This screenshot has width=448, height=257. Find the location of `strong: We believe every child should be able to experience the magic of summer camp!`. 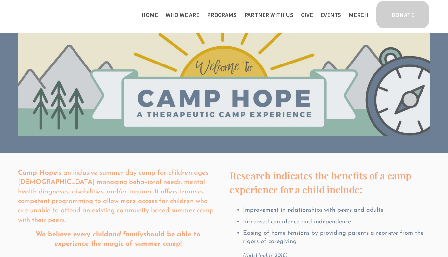

strong: We believe every child should be able to experience the magic of summer camp! is located at coordinates (119, 239).